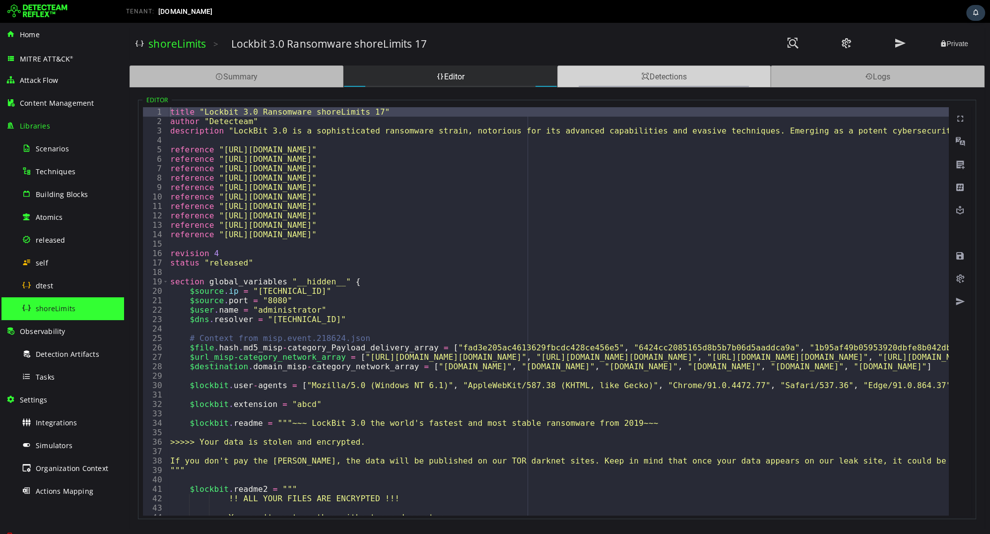  What do you see at coordinates (31, 211) in the screenshot?
I see `div: 14` at bounding box center [31, 211].